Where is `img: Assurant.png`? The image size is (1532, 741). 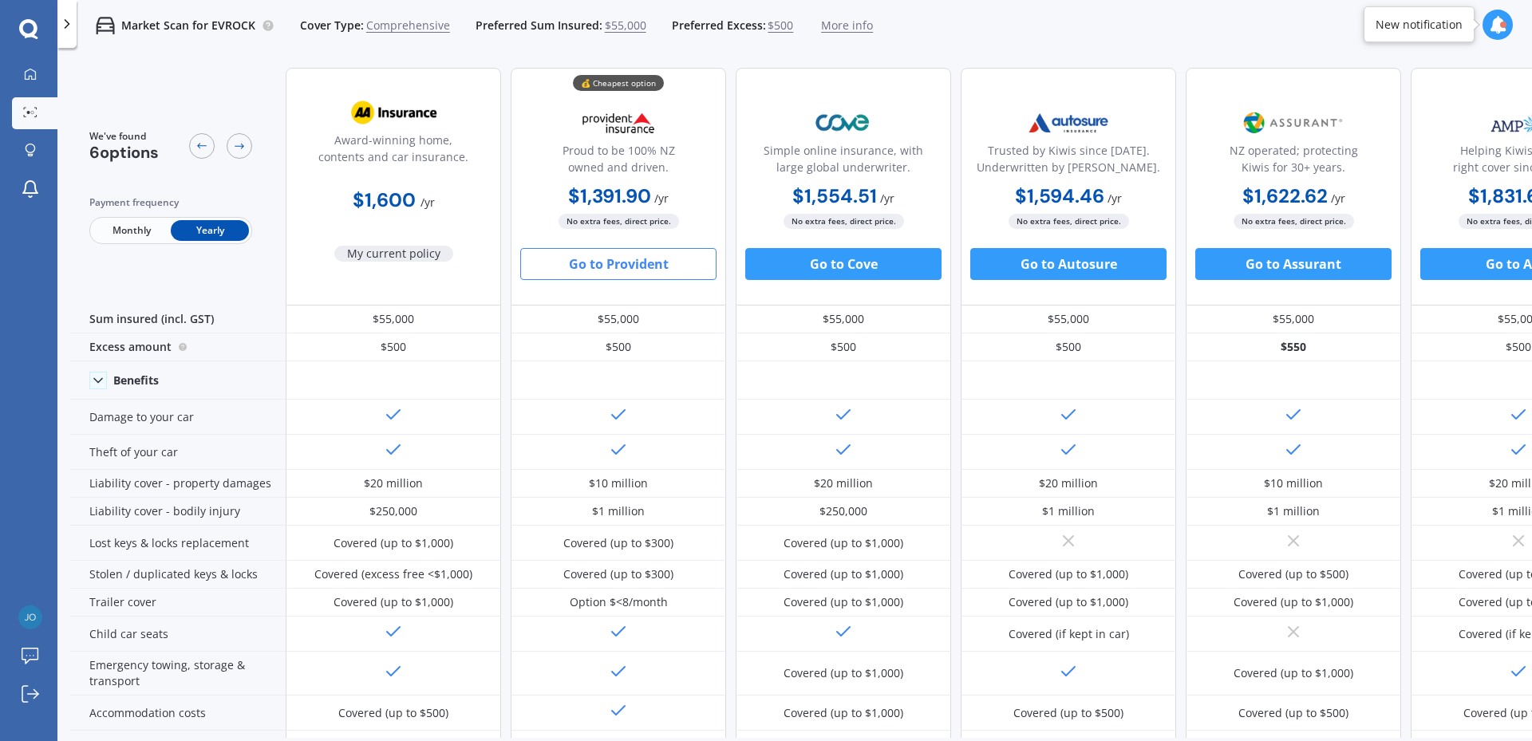
img: Assurant.png is located at coordinates (1293, 123).